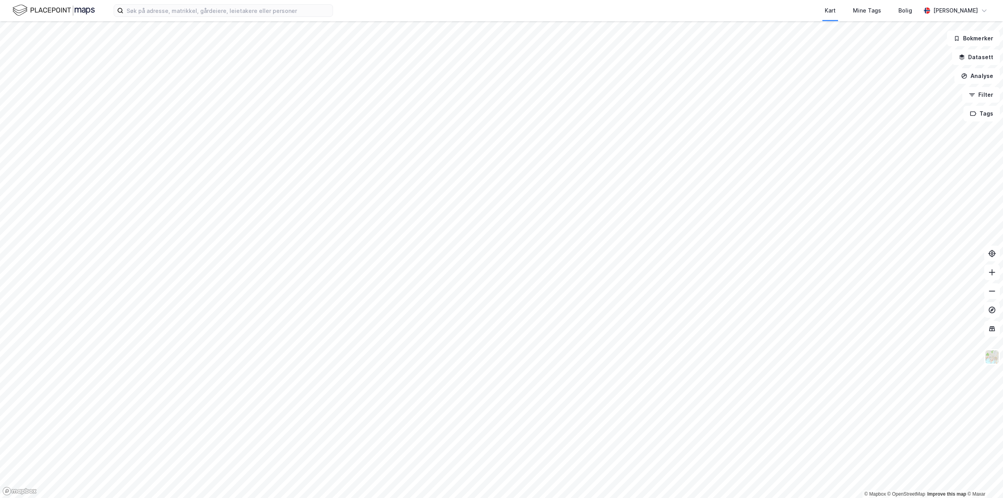  I want to click on button: Filter, so click(981, 95).